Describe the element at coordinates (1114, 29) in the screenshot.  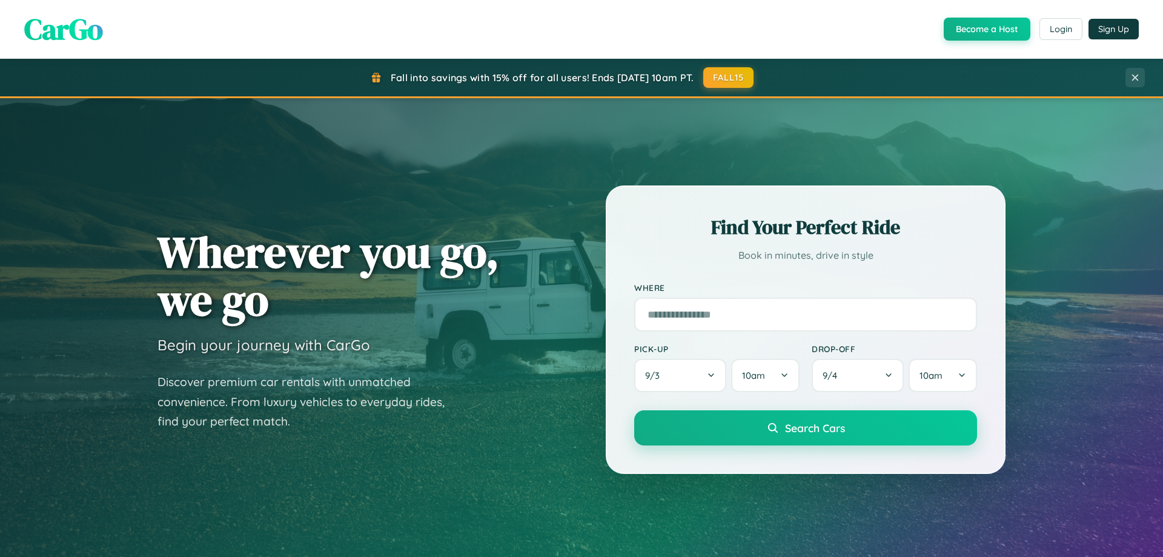
I see `button: Sign Up` at that location.